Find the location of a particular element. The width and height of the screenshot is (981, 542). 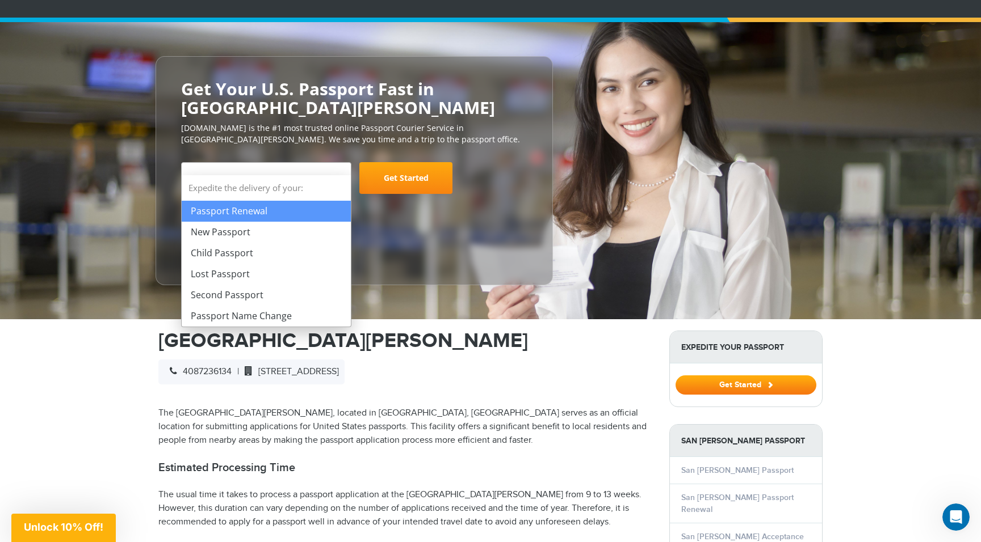

strong: Expedite Your Passport is located at coordinates (746, 347).